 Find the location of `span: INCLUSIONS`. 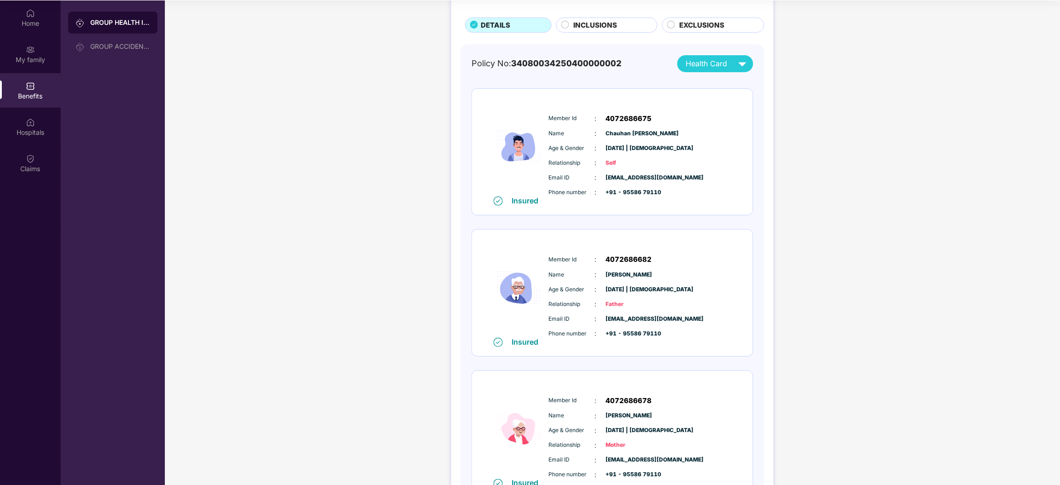

span: INCLUSIONS is located at coordinates (595, 25).